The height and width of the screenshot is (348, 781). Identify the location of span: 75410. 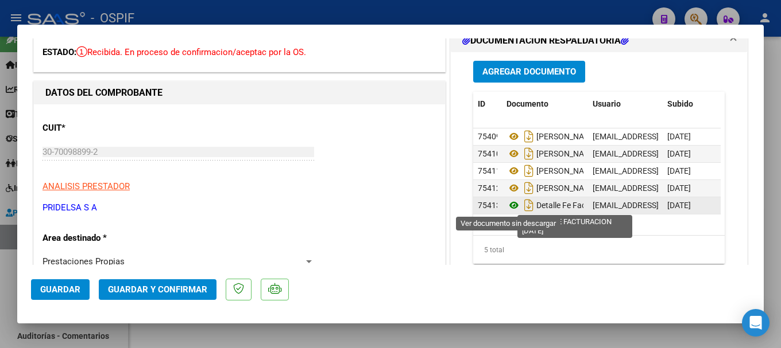
(489, 154).